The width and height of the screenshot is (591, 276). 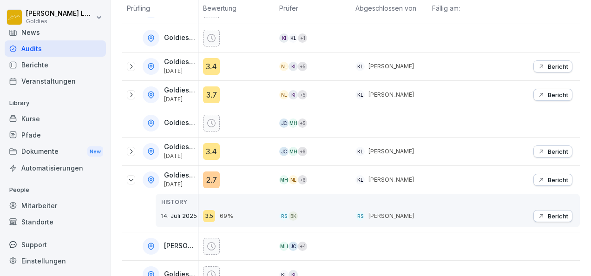 What do you see at coordinates (293, 216) in the screenshot?
I see `div: BK` at bounding box center [293, 216].